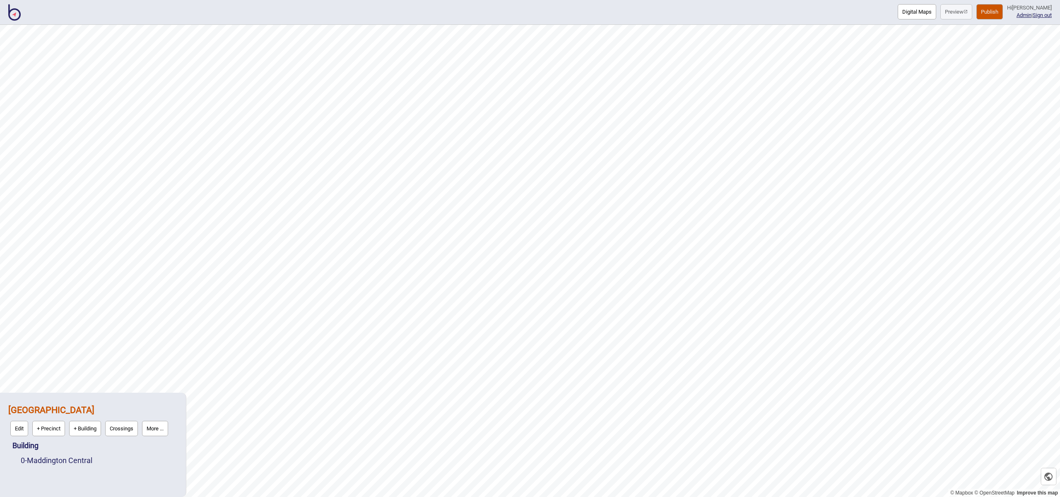  What do you see at coordinates (956, 12) in the screenshot?
I see `button: Preview` at bounding box center [956, 12].